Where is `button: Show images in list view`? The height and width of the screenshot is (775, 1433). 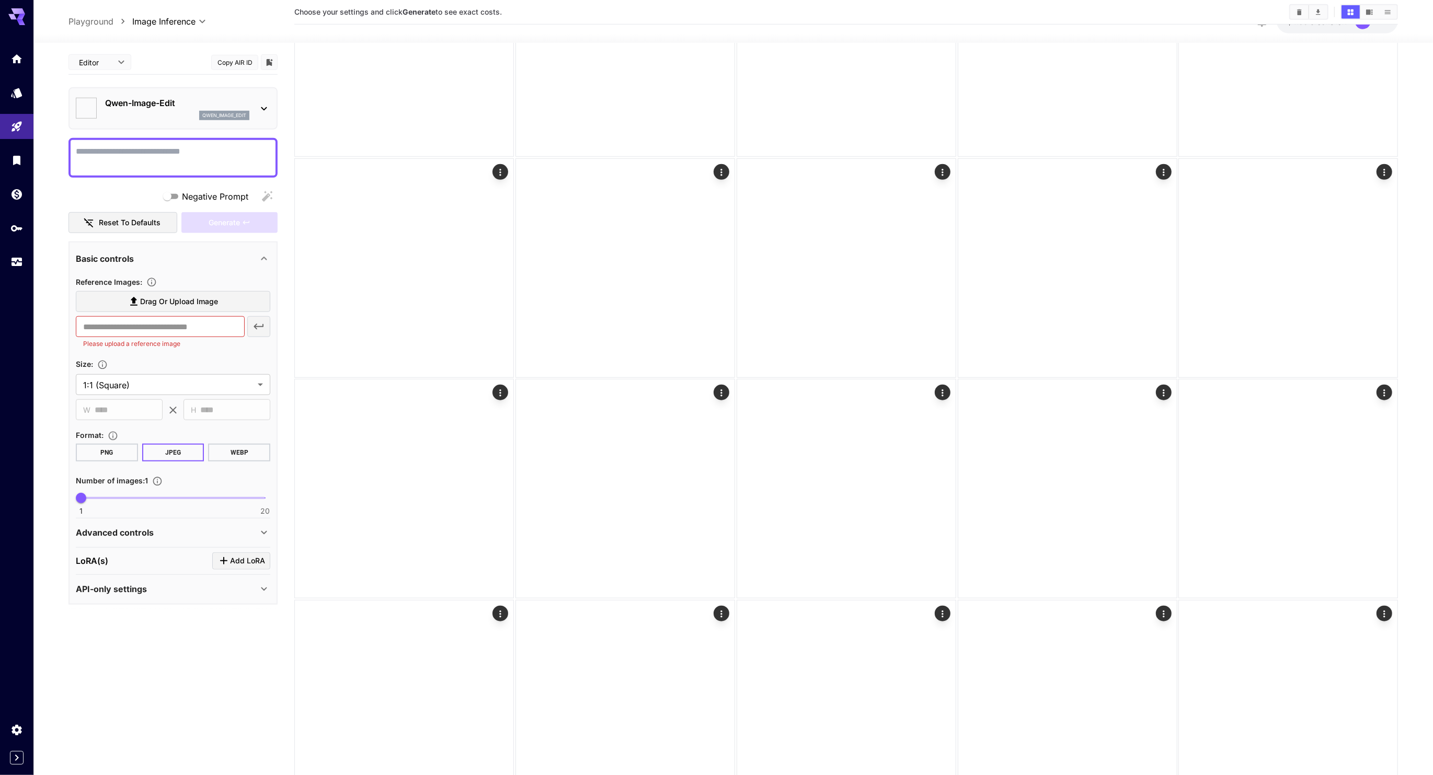 button: Show images in list view is located at coordinates (1388, 12).